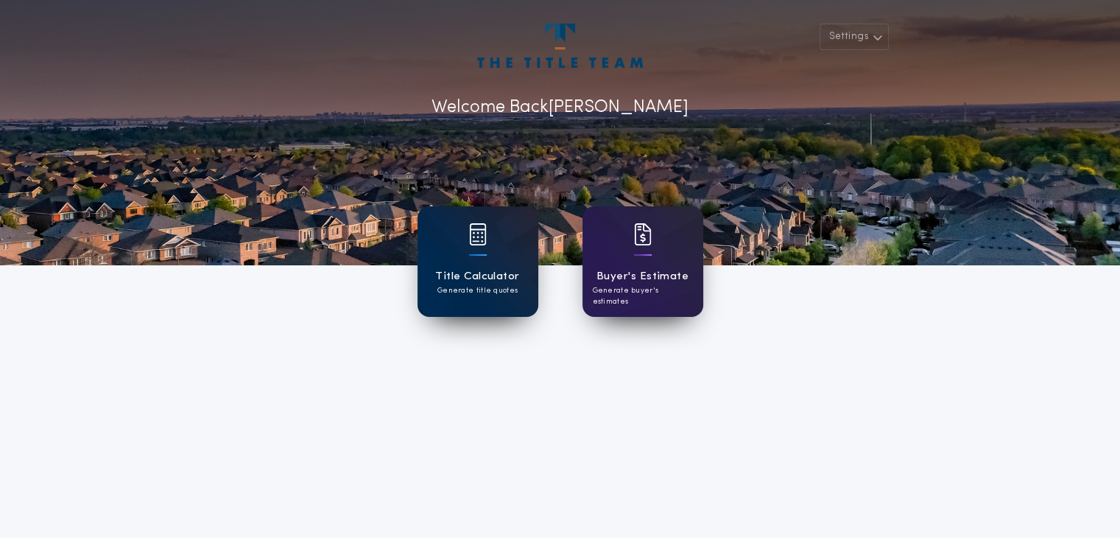 This screenshot has height=538, width=1120. What do you see at coordinates (477, 276) in the screenshot?
I see `h1: Title Calculator` at bounding box center [477, 276].